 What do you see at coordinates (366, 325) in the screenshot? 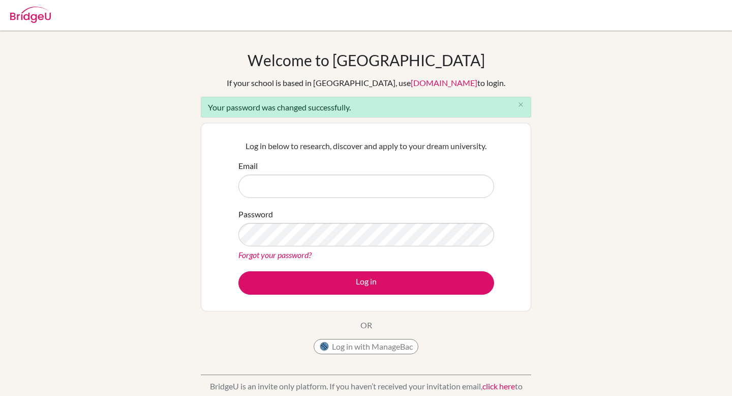
I see `p: OR` at bounding box center [366, 325].